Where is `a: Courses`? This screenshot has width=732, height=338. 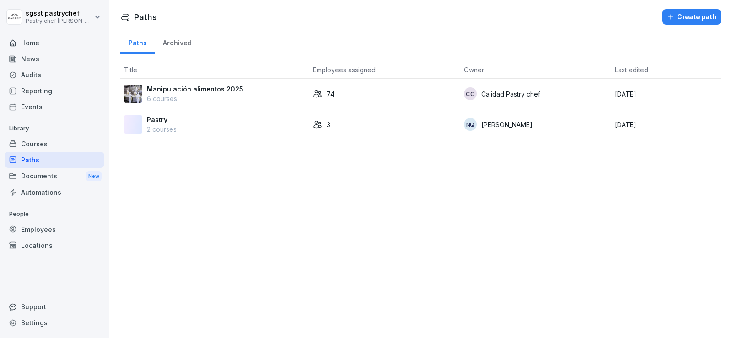
a: Courses is located at coordinates (54, 144).